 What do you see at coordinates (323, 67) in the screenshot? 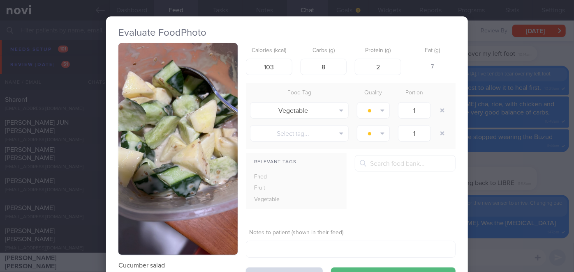
I see `input: 33` at bounding box center [323, 67].